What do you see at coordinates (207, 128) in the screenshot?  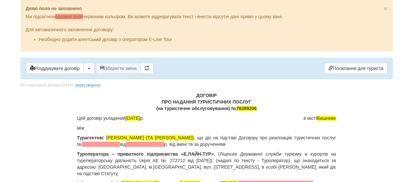 I see `p: між:` at bounding box center [207, 128].